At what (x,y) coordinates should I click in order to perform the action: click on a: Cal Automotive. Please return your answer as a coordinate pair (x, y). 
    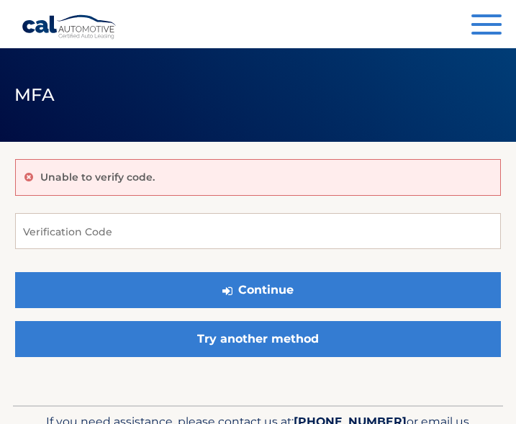
    Looking at the image, I should click on (69, 27).